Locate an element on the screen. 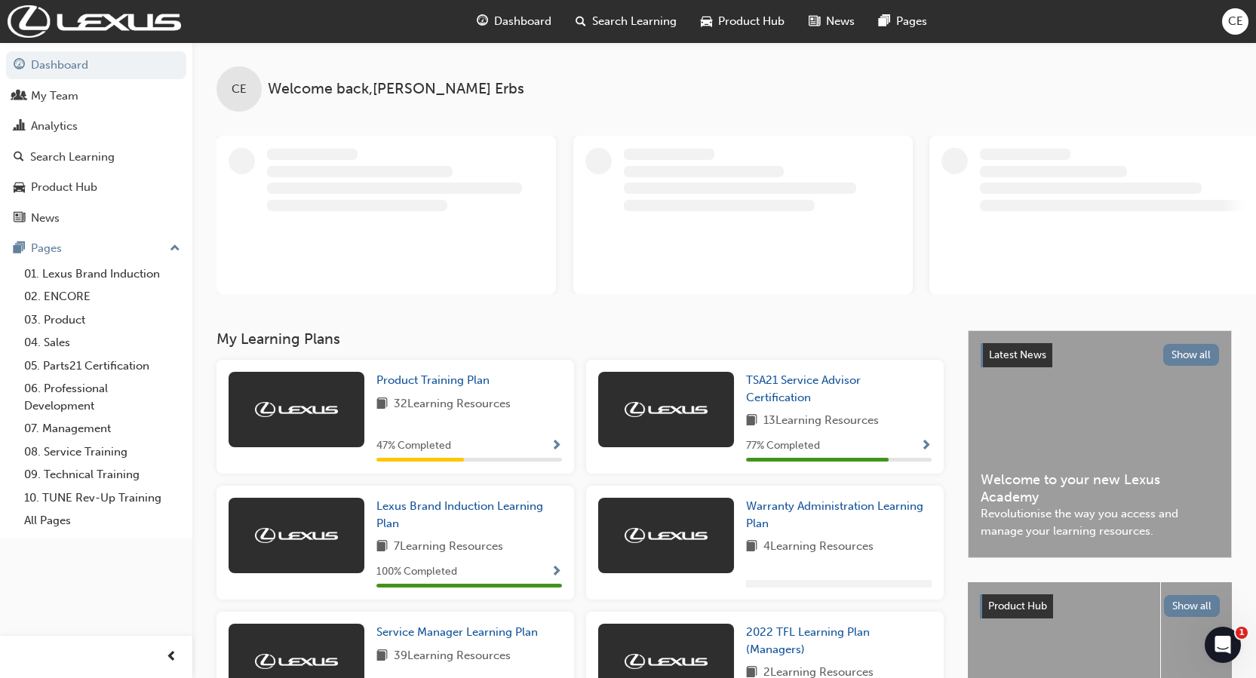 This screenshot has width=1256, height=678. span: 47 % Completed is located at coordinates (413, 446).